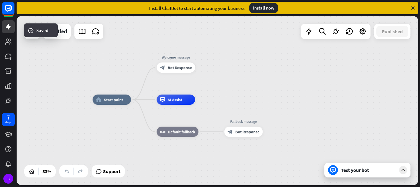 The width and height of the screenshot is (420, 187). Describe the element at coordinates (243, 121) in the screenshot. I see `div: Fallback message` at that location.